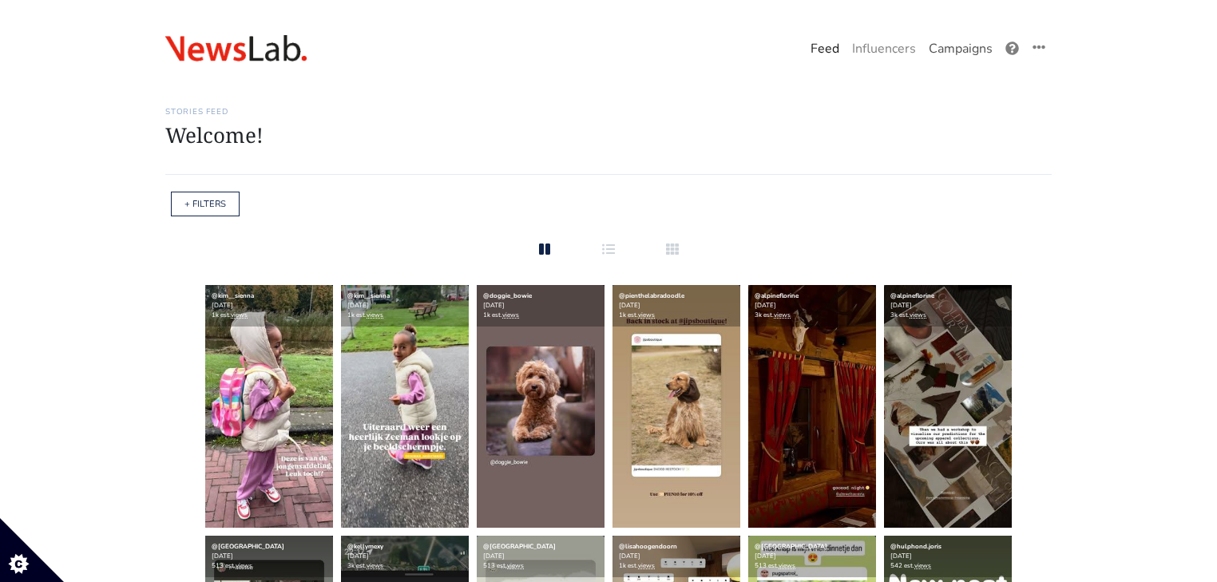 Image resolution: width=1217 pixels, height=582 pixels. Describe the element at coordinates (205, 204) in the screenshot. I see `a: + FILTERS` at that location.